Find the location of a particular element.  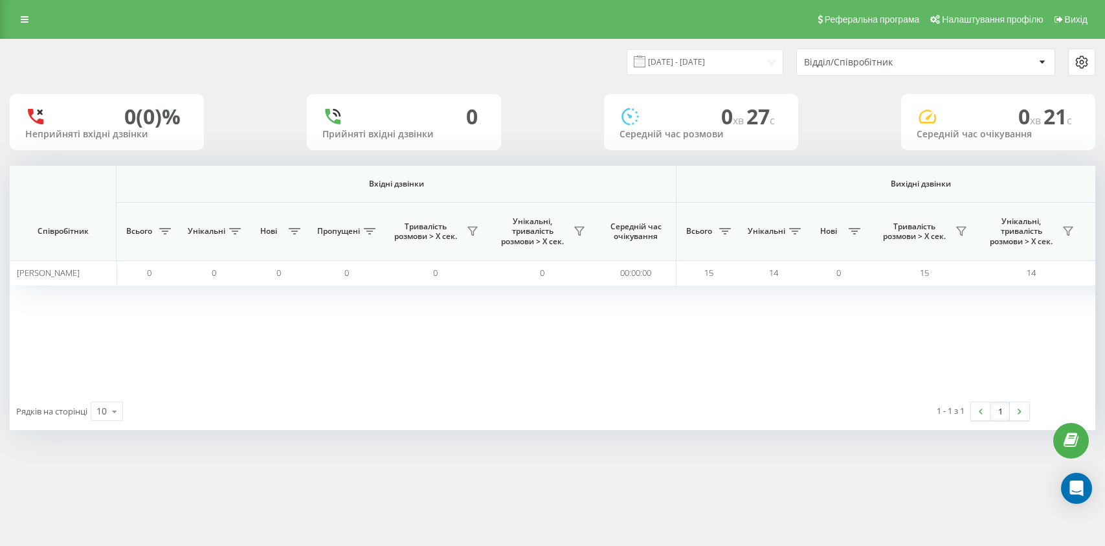

span: Співробітник is located at coordinates (63, 231).